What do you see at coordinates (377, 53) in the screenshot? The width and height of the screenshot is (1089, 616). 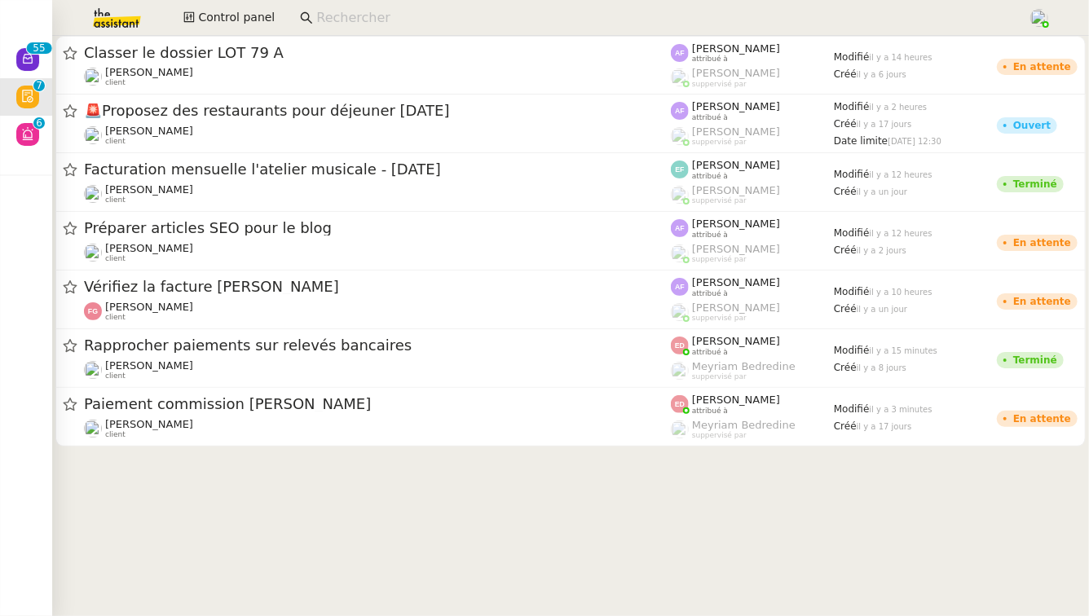 I see `span: Classer le dossier LOT 79 A` at bounding box center [377, 53].